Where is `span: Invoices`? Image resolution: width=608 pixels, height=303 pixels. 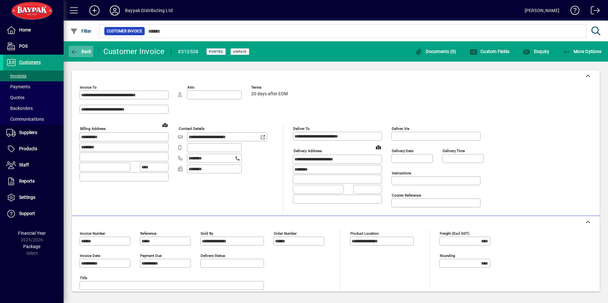 span: Invoices is located at coordinates (16, 76).